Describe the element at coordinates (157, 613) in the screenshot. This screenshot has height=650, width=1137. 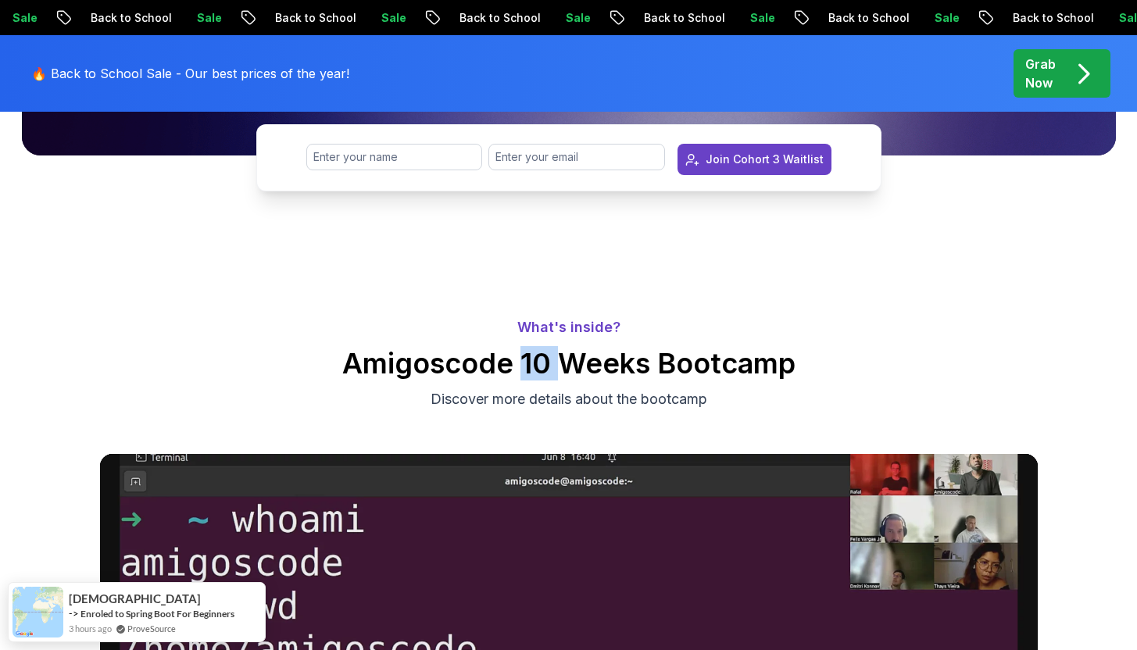
I see `a: Enroled to Spring Boot For Beginners` at that location.